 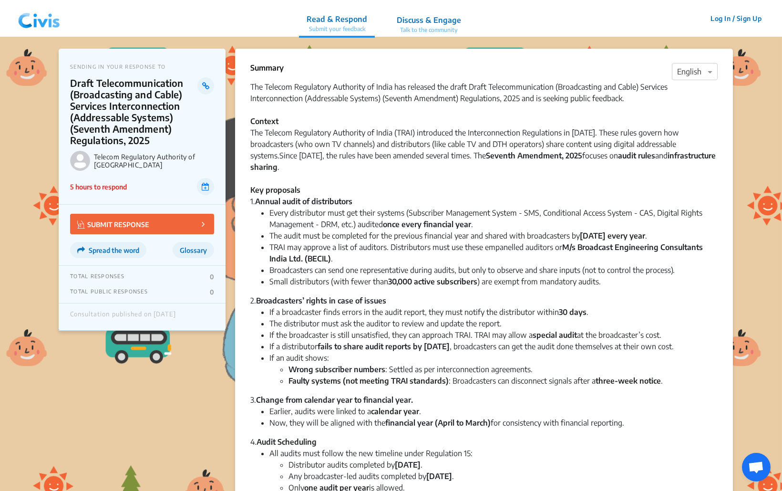 What do you see at coordinates (113, 224) in the screenshot?
I see `p: SUBMIT RESPONSE` at bounding box center [113, 224].